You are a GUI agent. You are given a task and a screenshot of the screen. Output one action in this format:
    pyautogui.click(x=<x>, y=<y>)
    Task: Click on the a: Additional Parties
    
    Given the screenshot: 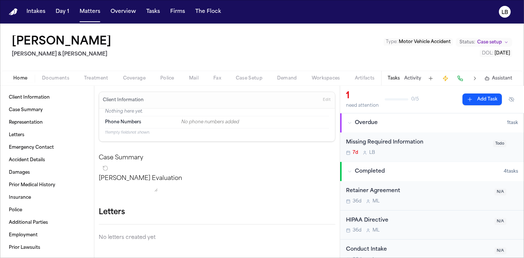 What is the action you would take?
    pyautogui.click(x=47, y=223)
    